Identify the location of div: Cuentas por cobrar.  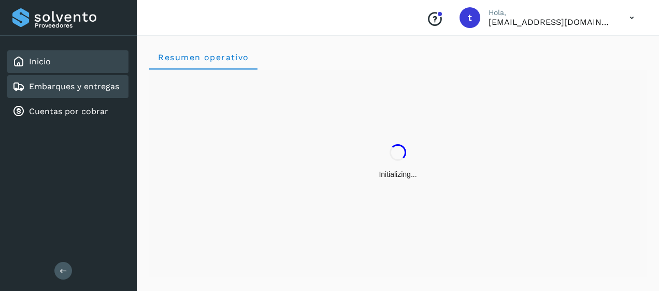
(68, 111).